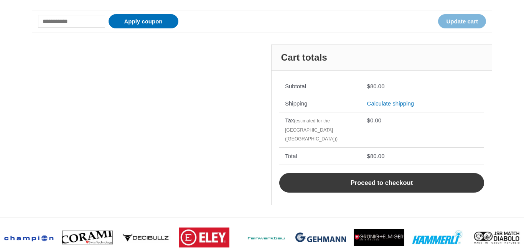 The height and width of the screenshot is (249, 524). Describe the element at coordinates (320, 103) in the screenshot. I see `th: Shipping` at that location.